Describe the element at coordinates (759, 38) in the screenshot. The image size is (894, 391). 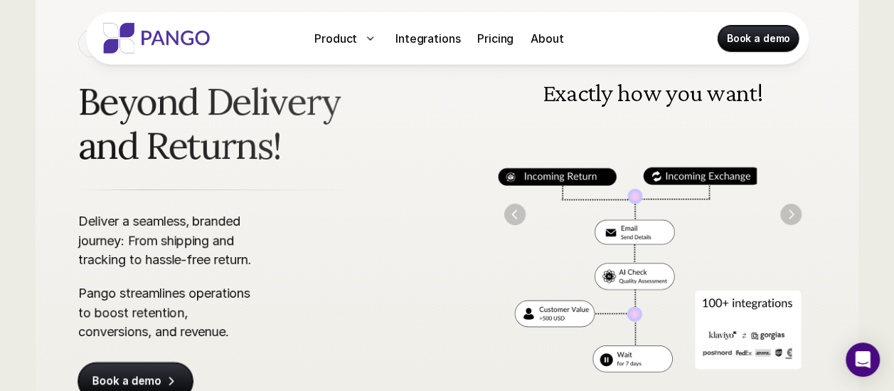
I see `a: Book a demo` at that location.